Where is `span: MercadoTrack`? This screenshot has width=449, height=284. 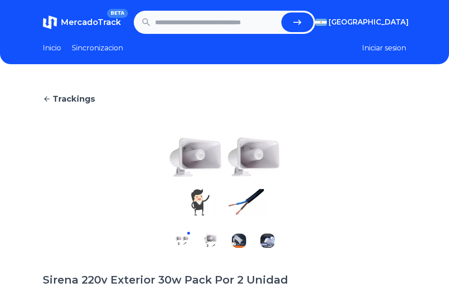
span: MercadoTrack is located at coordinates (91, 22).